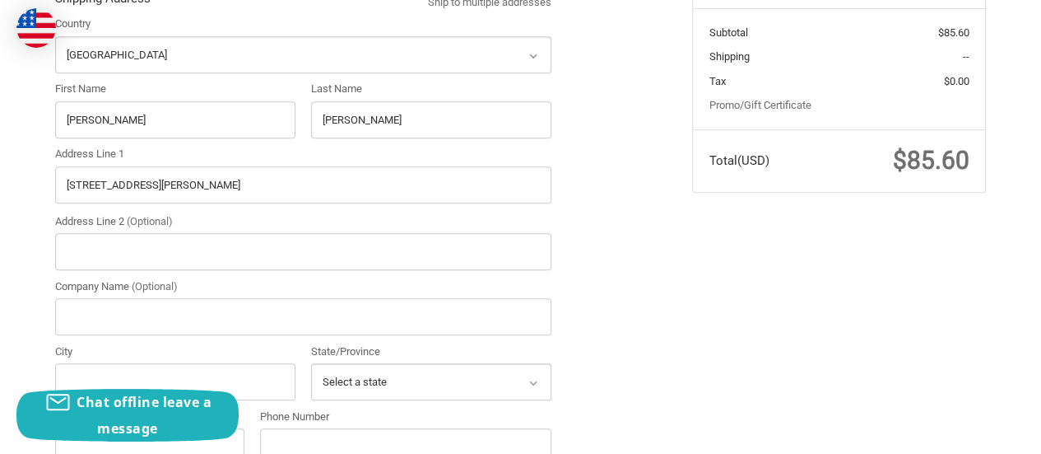 The width and height of the screenshot is (1041, 454). What do you see at coordinates (718, 81) in the screenshot?
I see `span: Tax` at bounding box center [718, 81].